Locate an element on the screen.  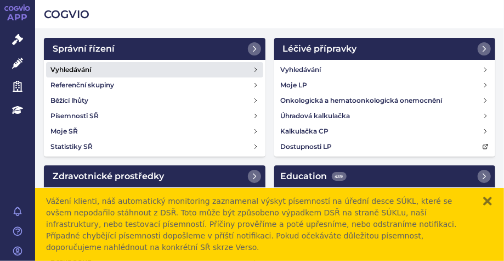
h4: Onkologická a hematoonkologická onemocnění is located at coordinates (362, 100).